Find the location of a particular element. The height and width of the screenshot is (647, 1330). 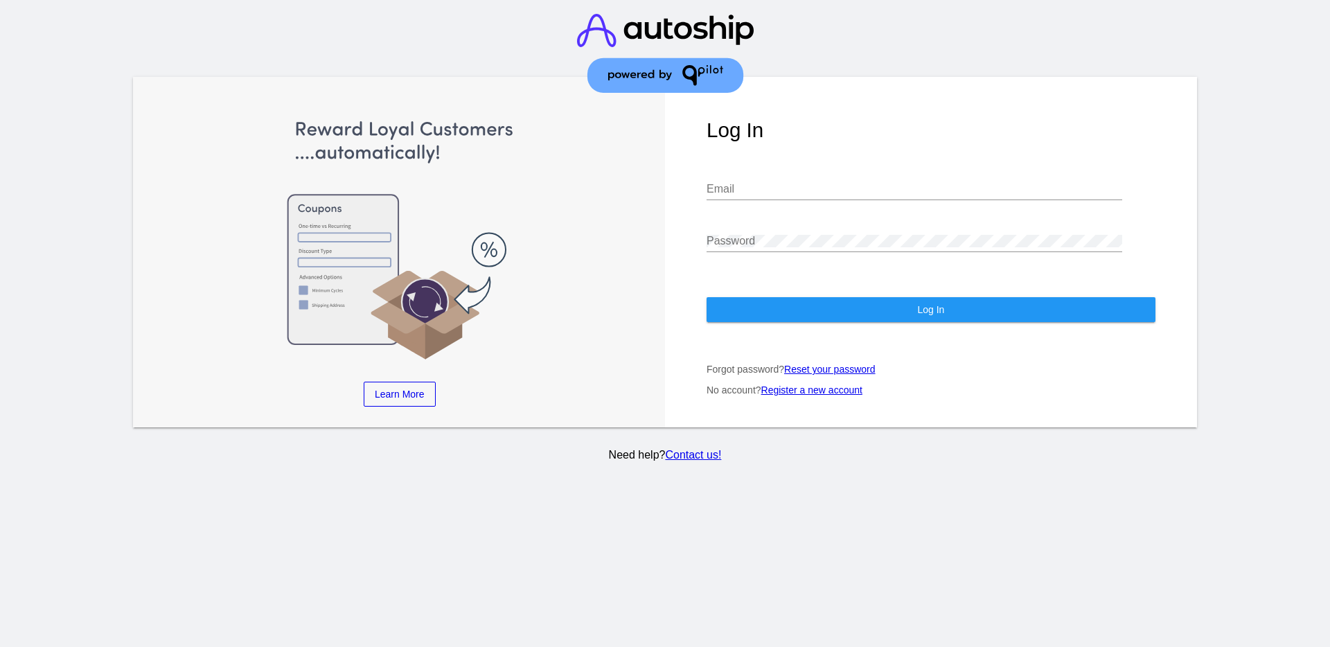

a: Reset your password is located at coordinates (830, 369).